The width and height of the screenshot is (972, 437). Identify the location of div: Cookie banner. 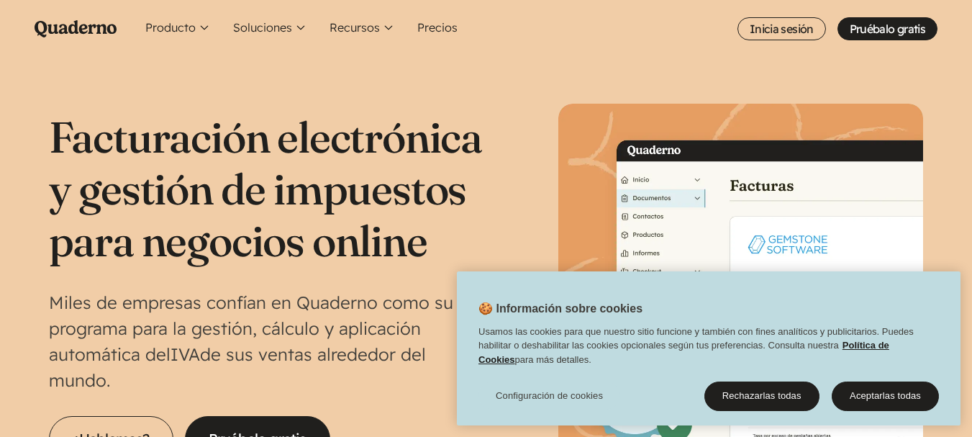
(709, 348).